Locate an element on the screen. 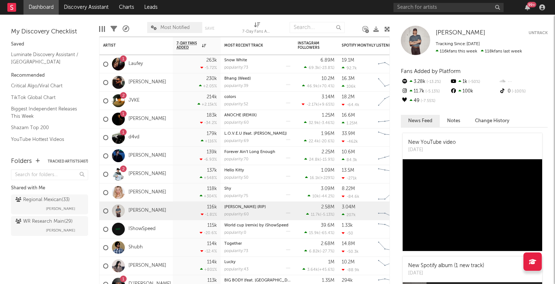 Image resolution: width=555 pixels, height=284 pixels. div: World cup (remix) by iShowSpeed is located at coordinates (257, 226).